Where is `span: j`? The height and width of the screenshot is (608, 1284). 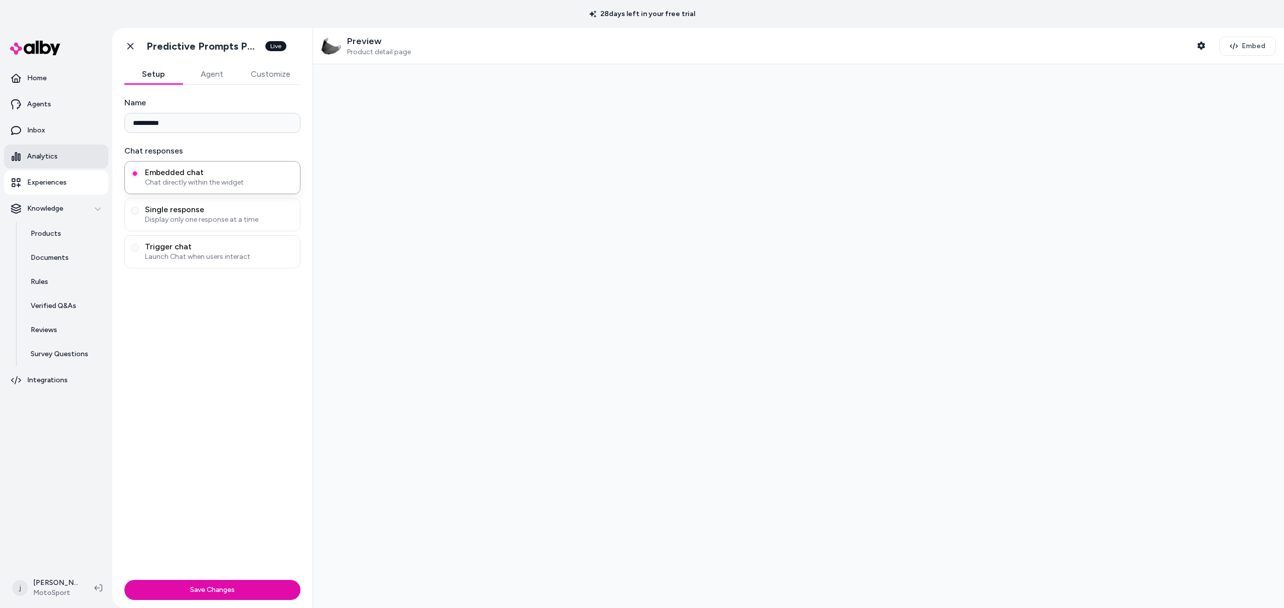 span: j is located at coordinates (20, 588).